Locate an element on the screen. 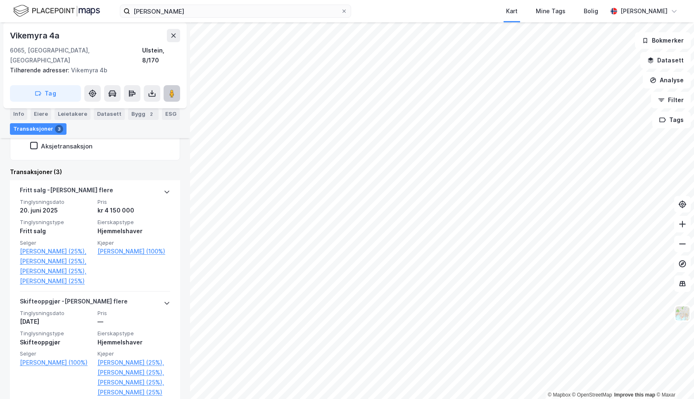 The height and width of the screenshot is (399, 694). div: 3 is located at coordinates (59, 129).